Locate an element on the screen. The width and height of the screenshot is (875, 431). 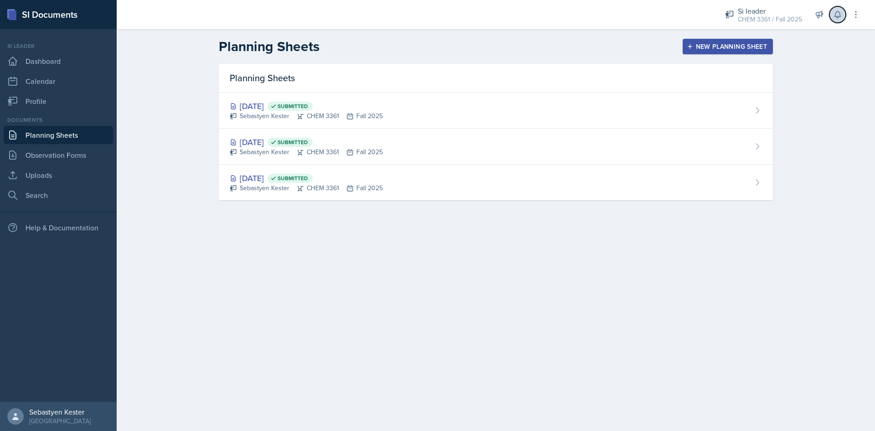
a: Observation Forms is located at coordinates (58, 155).